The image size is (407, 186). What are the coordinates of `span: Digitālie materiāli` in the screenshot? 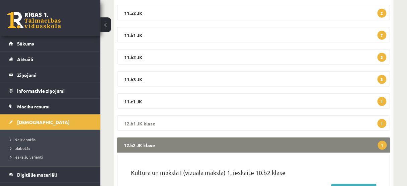 It's located at (37, 175).